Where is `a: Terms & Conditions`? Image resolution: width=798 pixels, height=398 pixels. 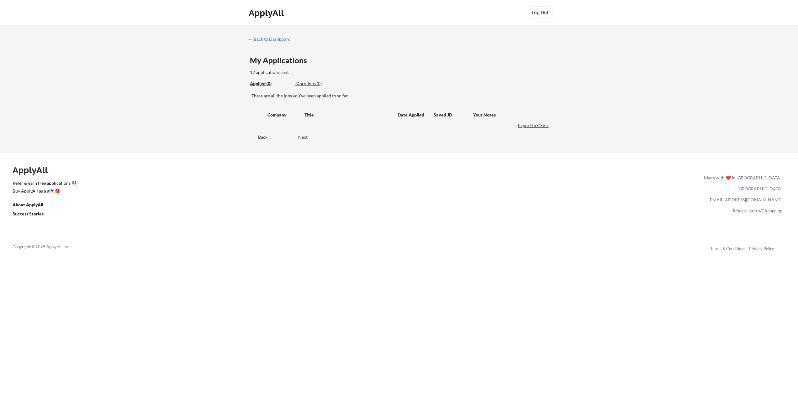
a: Terms & Conditions is located at coordinates (727, 249).